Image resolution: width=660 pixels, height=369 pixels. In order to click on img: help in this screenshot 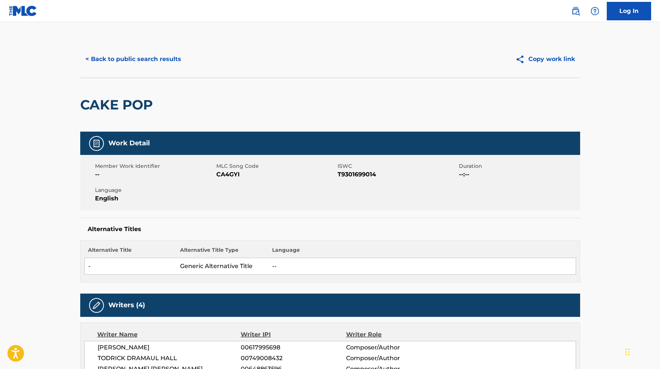, I will do `click(594, 11)`.